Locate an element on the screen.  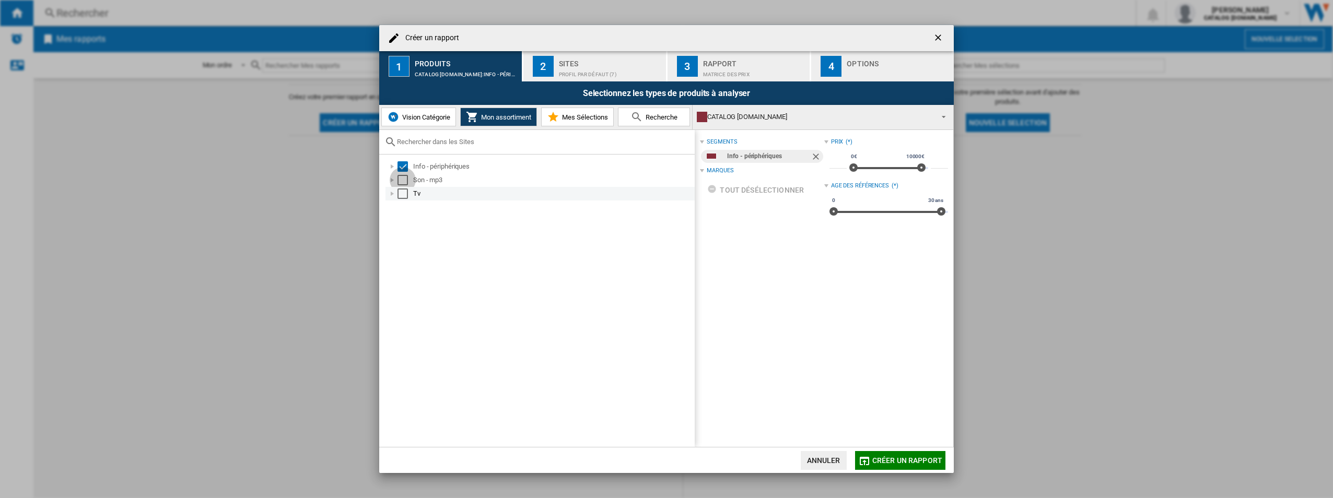
button: 4 Options is located at coordinates (882, 66).